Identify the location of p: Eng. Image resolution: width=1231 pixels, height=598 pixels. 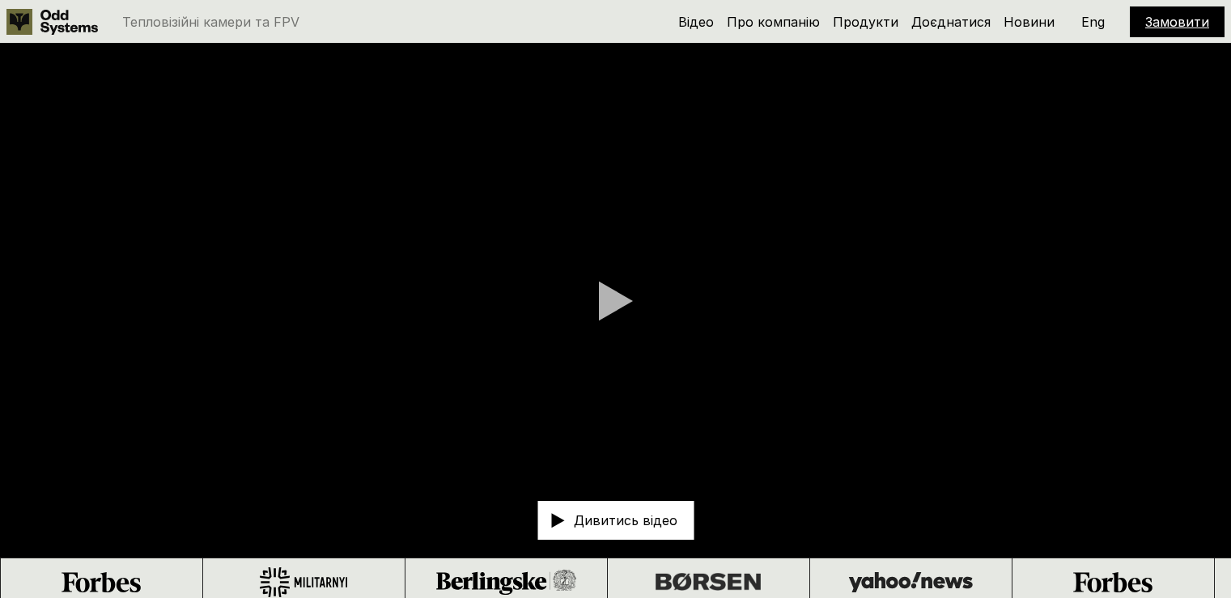
(1093, 22).